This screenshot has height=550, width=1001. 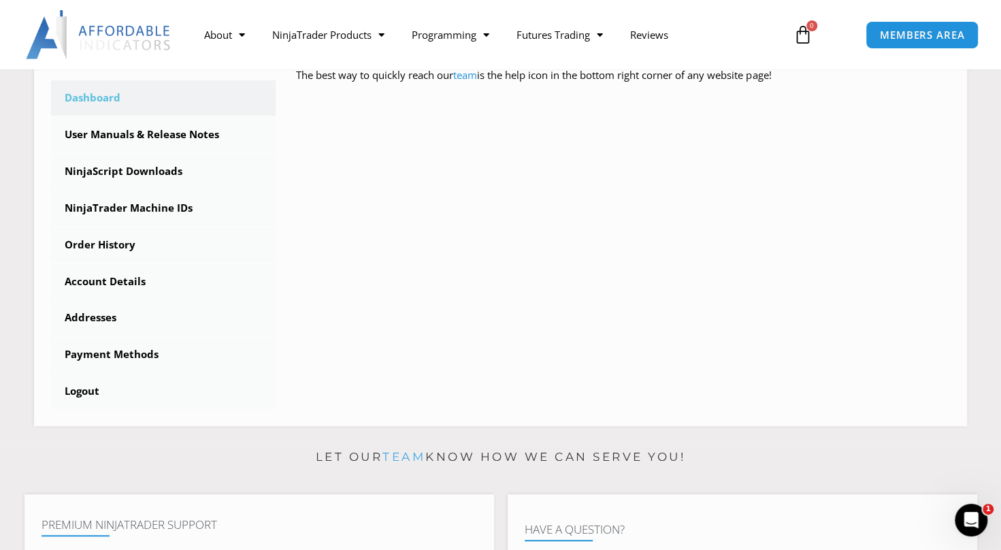 I want to click on a: 0, so click(x=803, y=35).